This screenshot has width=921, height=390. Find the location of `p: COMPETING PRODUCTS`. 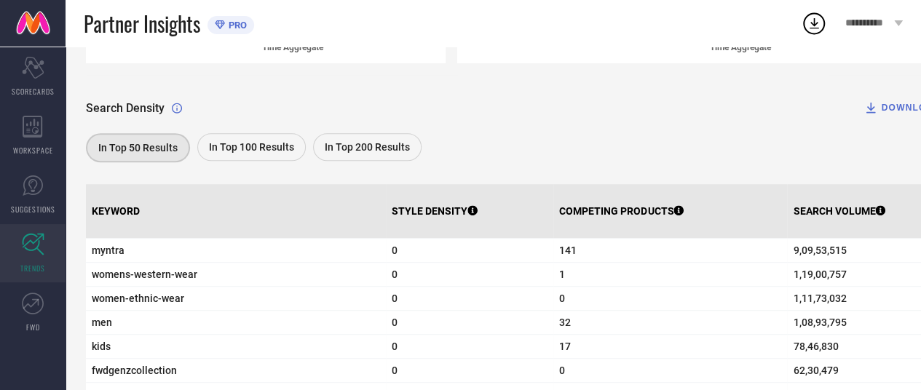

p: COMPETING PRODUCTS is located at coordinates (621, 211).